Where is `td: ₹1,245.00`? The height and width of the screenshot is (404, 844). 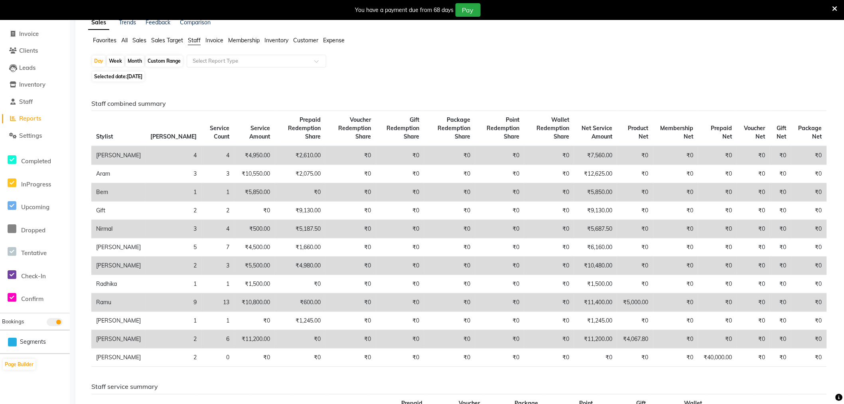
td: ₹1,245.00 is located at coordinates (300, 321).